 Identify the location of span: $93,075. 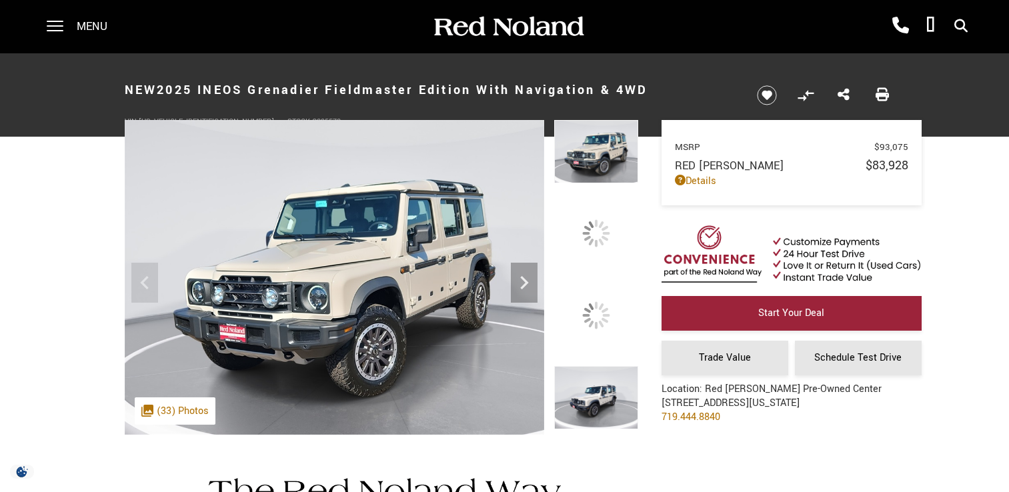
(891, 147).